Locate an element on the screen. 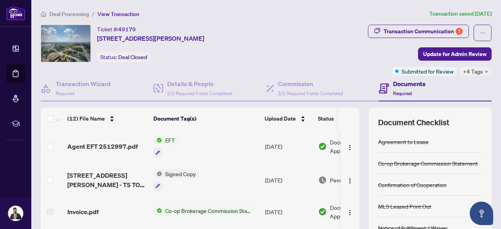  div: Confirmation of Cooperation is located at coordinates (412, 185).